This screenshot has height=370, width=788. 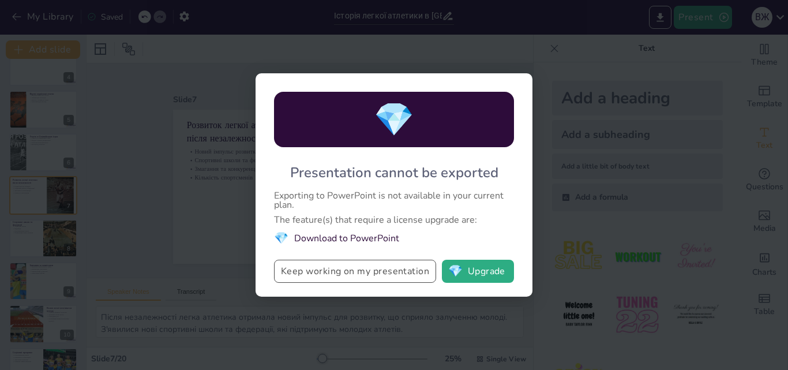 What do you see at coordinates (394, 238) in the screenshot?
I see `li: Download to PowerPoint` at bounding box center [394, 238].